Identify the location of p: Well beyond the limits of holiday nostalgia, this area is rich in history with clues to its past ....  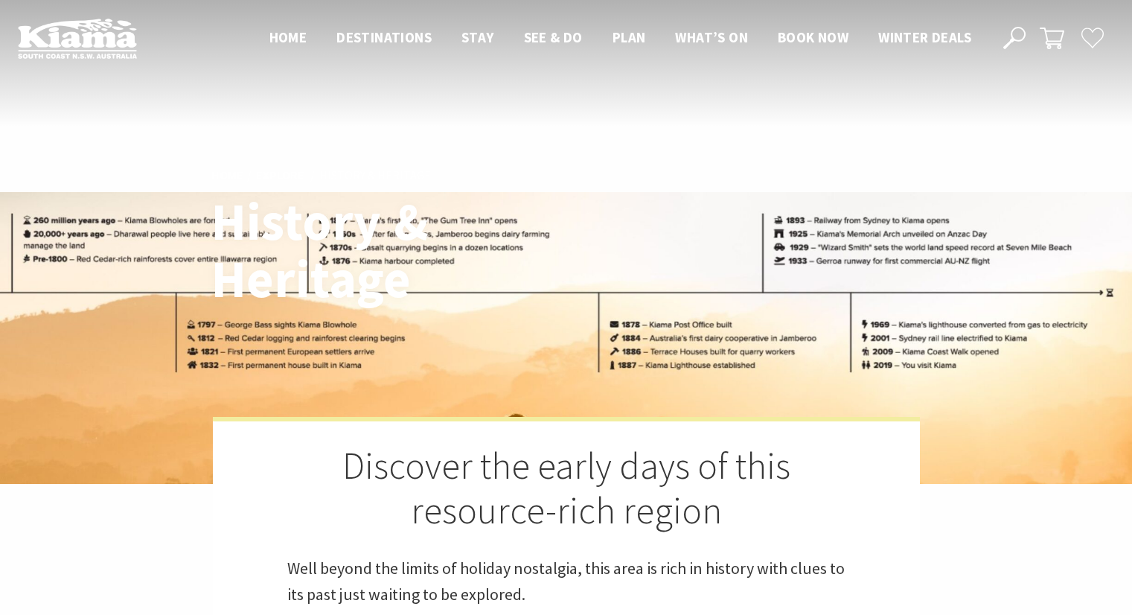
(566, 581).